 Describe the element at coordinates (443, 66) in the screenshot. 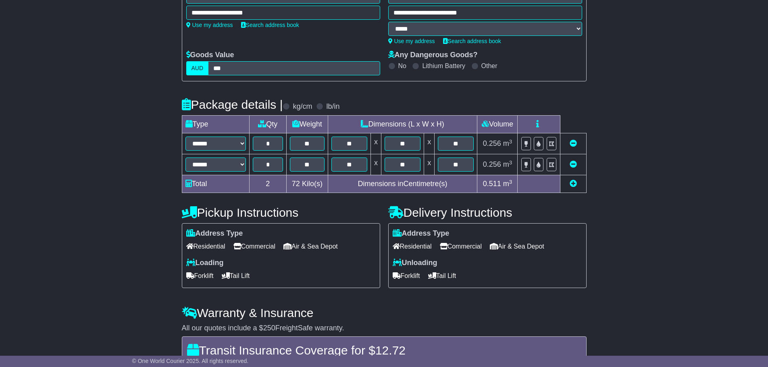

I see `label: Lithium Battery` at that location.